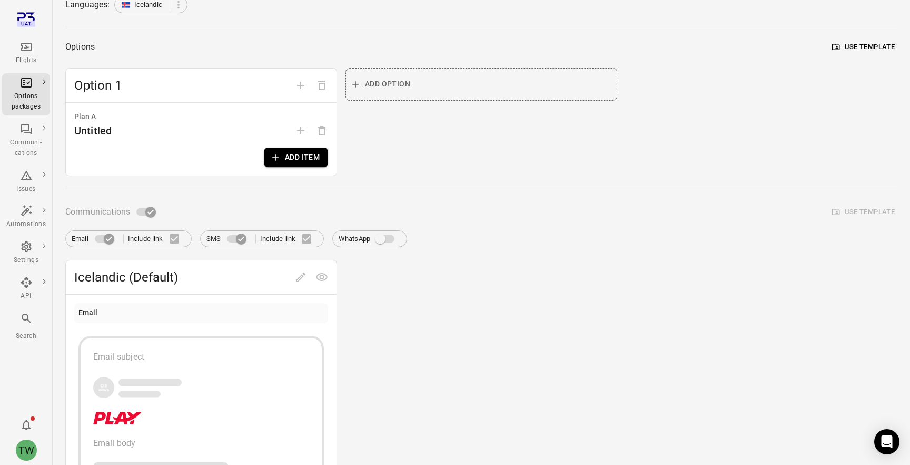  Describe the element at coordinates (864, 47) in the screenshot. I see `button: Use template` at that location.